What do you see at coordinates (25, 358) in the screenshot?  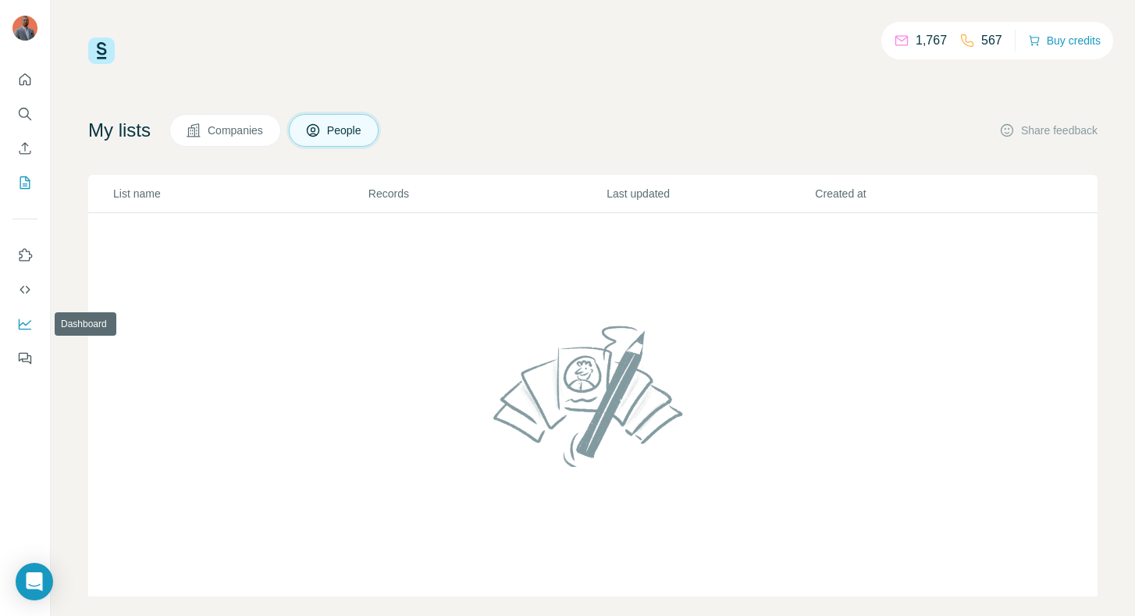 I see `button: Feedback` at bounding box center [25, 358].